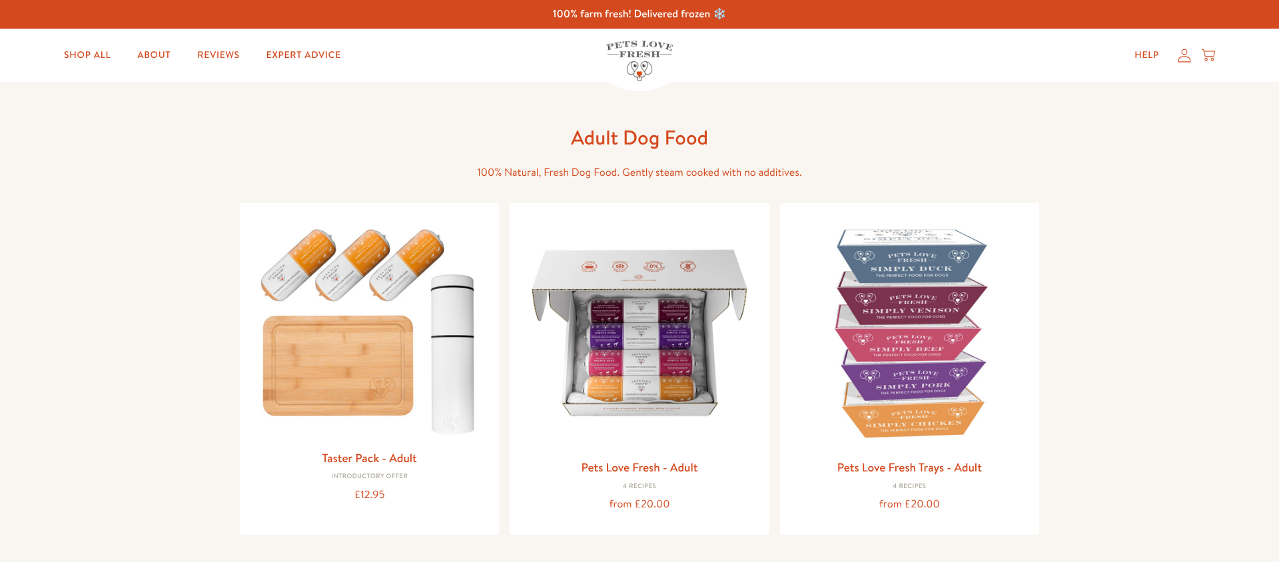 This screenshot has width=1279, height=562. I want to click on a: Shop All, so click(87, 55).